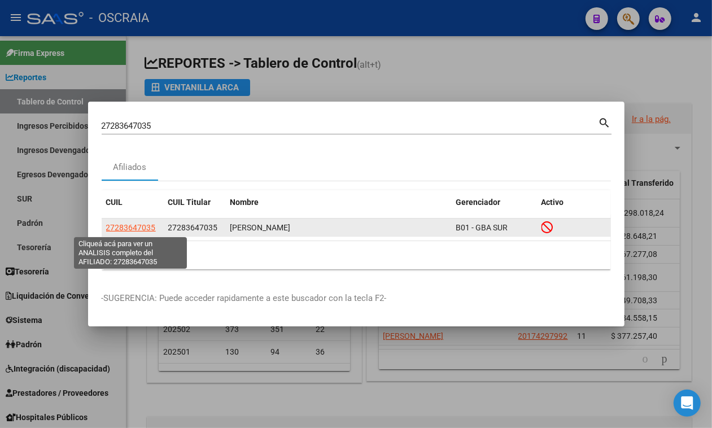 This screenshot has width=712, height=428. I want to click on span: B01 - GBA SUR, so click(482, 228).